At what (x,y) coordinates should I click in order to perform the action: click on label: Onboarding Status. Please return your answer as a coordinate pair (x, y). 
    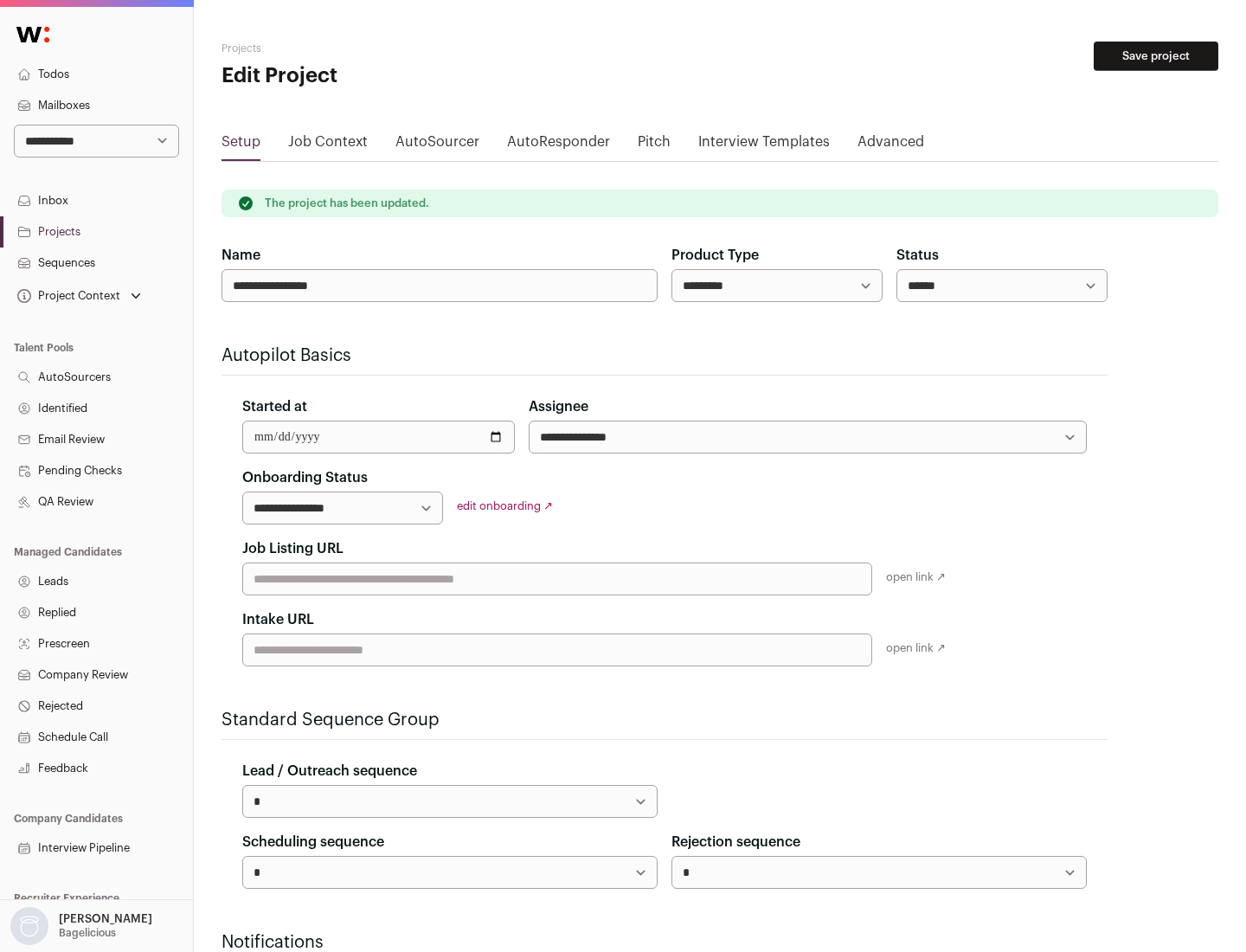
    Looking at the image, I should click on (304, 478).